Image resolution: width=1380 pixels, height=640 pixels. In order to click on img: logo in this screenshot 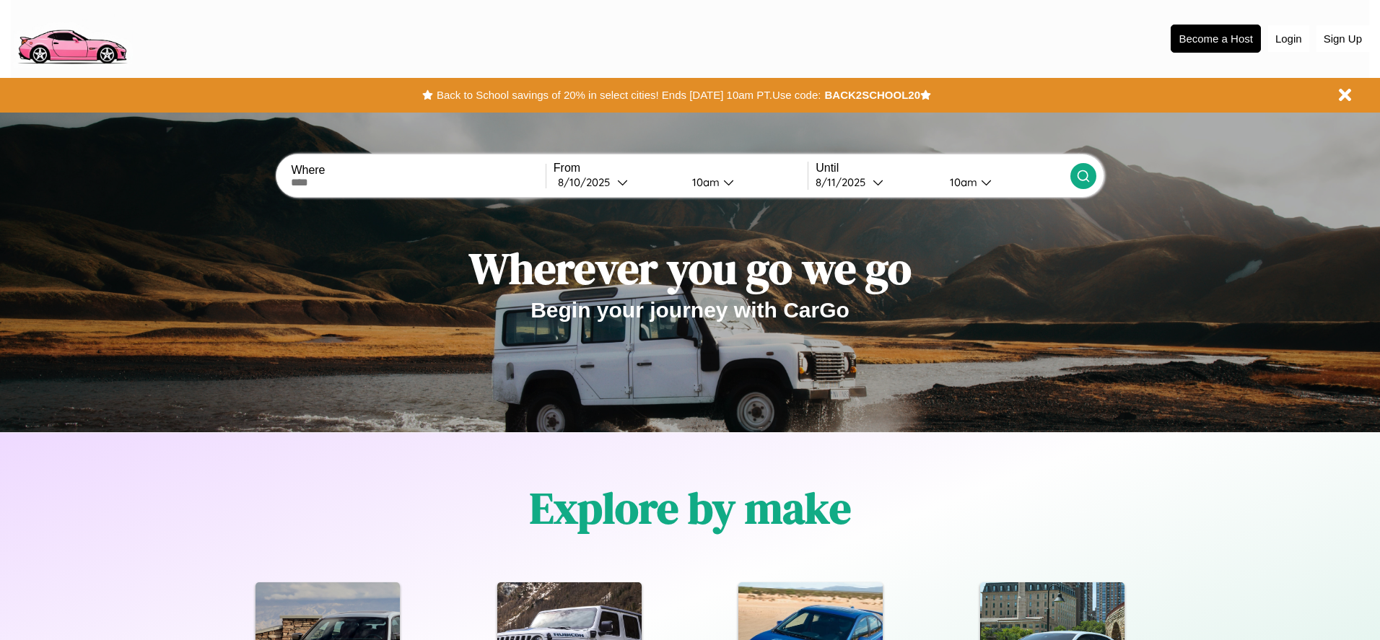, I will do `click(71, 38)`.